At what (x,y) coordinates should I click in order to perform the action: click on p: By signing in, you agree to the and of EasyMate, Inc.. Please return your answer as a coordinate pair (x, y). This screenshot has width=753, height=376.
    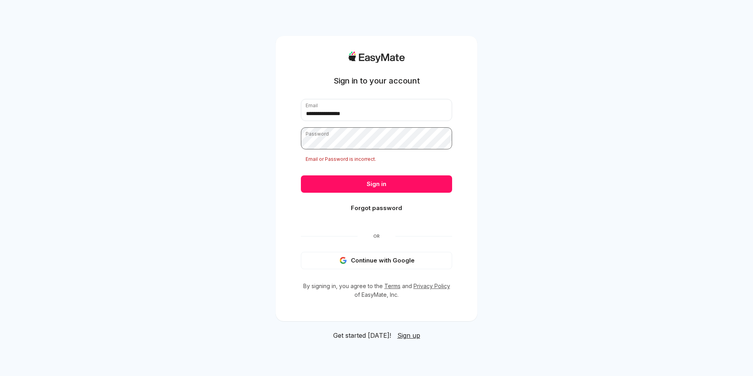
    Looking at the image, I should click on (376, 290).